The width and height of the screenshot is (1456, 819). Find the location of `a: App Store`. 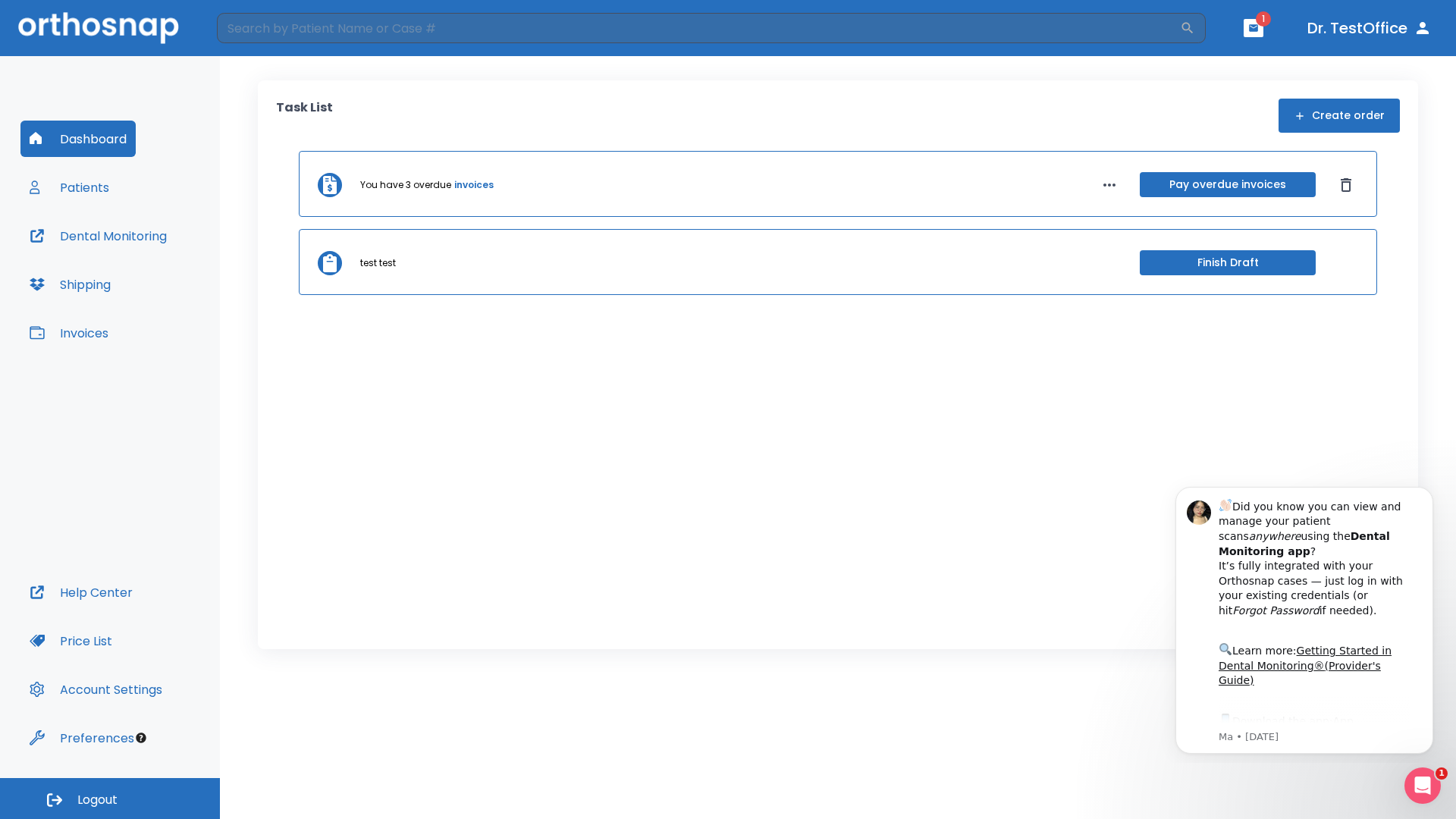

a: App Store is located at coordinates (133, 256).